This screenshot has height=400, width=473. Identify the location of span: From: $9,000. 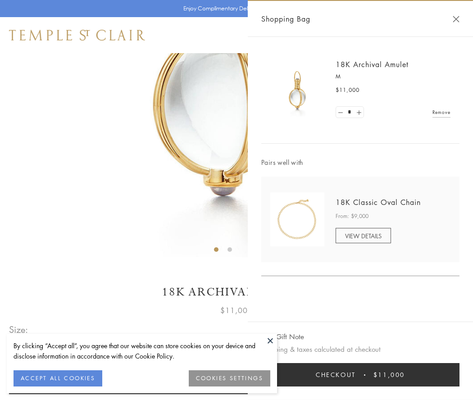
(352, 216).